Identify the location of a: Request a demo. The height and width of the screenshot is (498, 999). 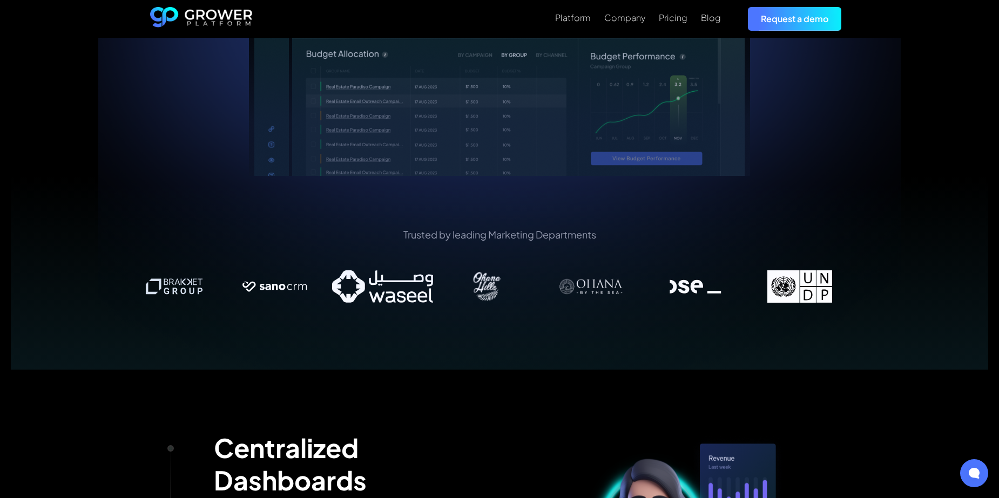
(794, 18).